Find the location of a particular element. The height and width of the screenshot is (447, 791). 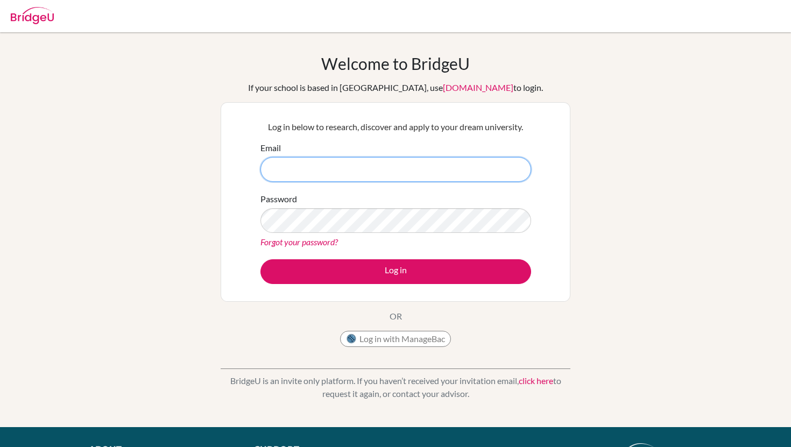

button: Log in is located at coordinates (396, 272).